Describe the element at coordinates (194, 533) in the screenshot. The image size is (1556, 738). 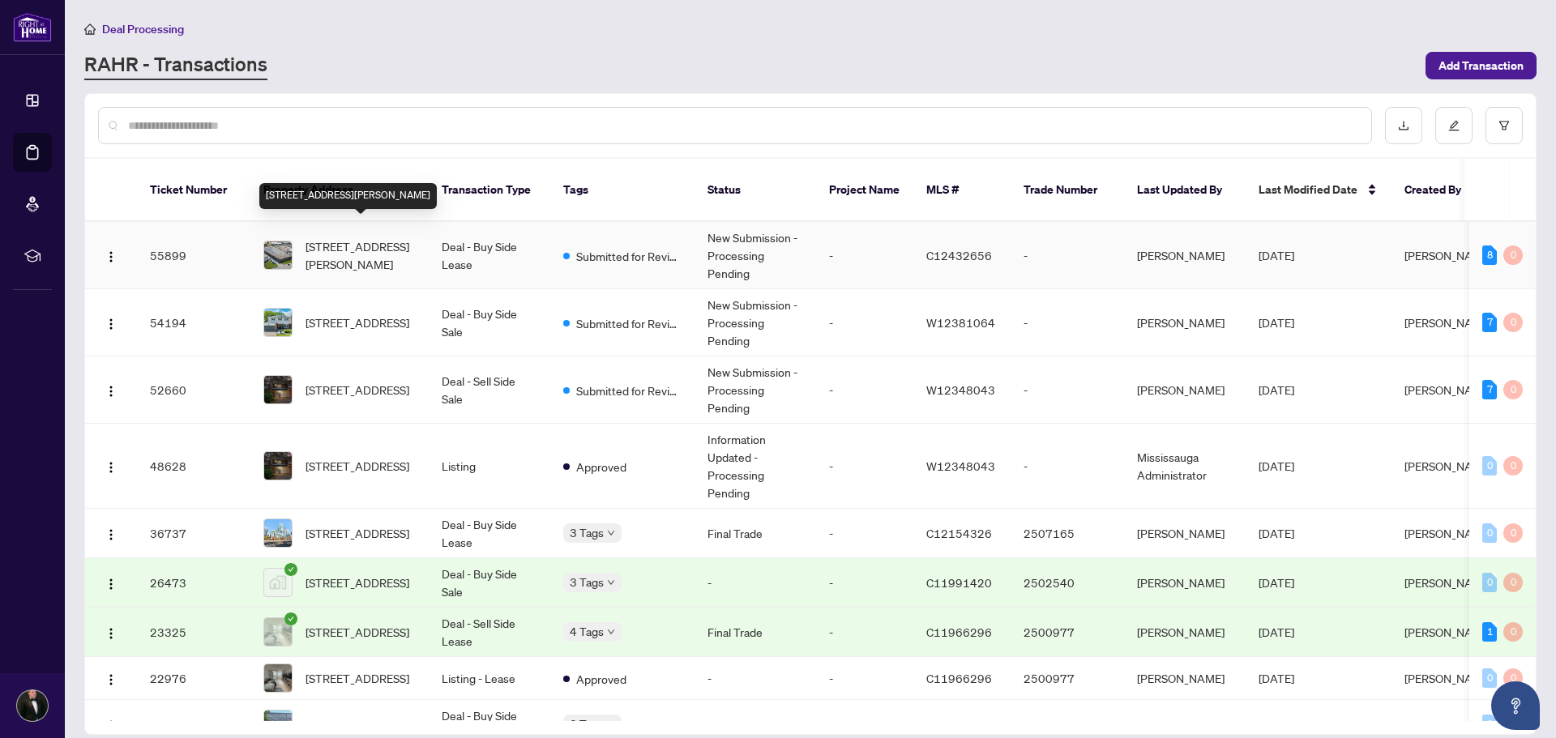
I see `td: 36737` at that location.